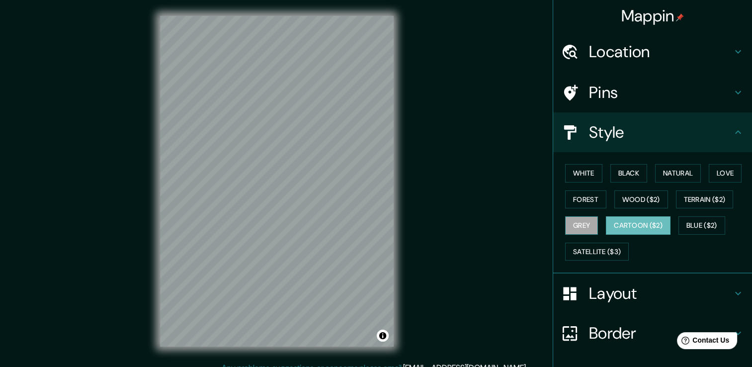  I want to click on div: Style, so click(653, 132).